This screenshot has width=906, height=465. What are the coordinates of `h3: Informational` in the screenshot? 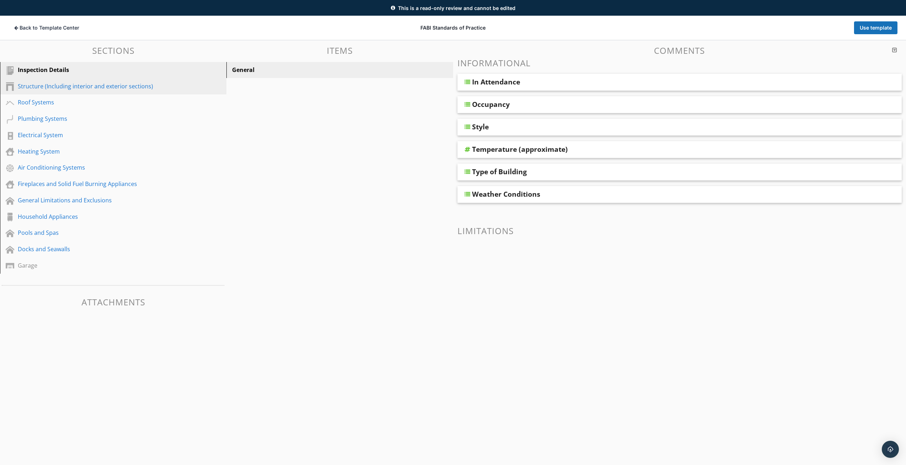 It's located at (680, 63).